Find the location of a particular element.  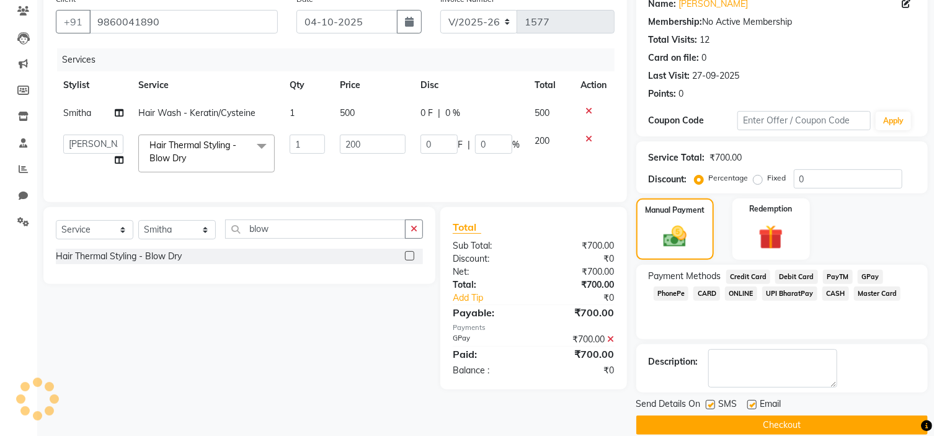

th: Total is located at coordinates (550, 85).